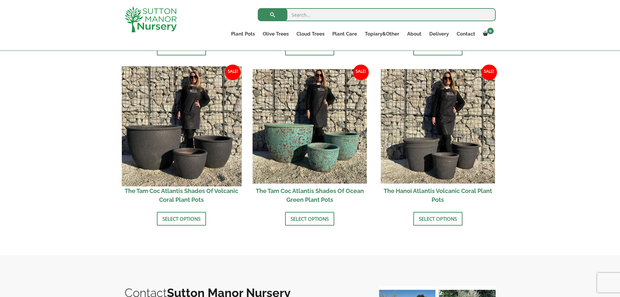  Describe the element at coordinates (466, 34) in the screenshot. I see `a: Contact` at that location.